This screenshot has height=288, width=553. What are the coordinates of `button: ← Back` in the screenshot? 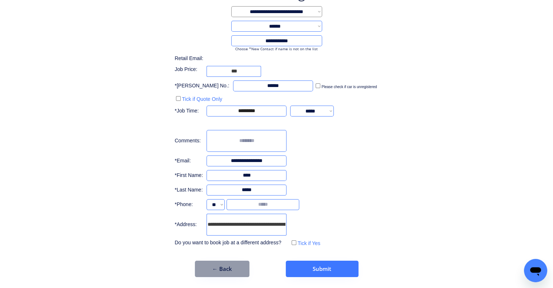 It's located at (222, 268).